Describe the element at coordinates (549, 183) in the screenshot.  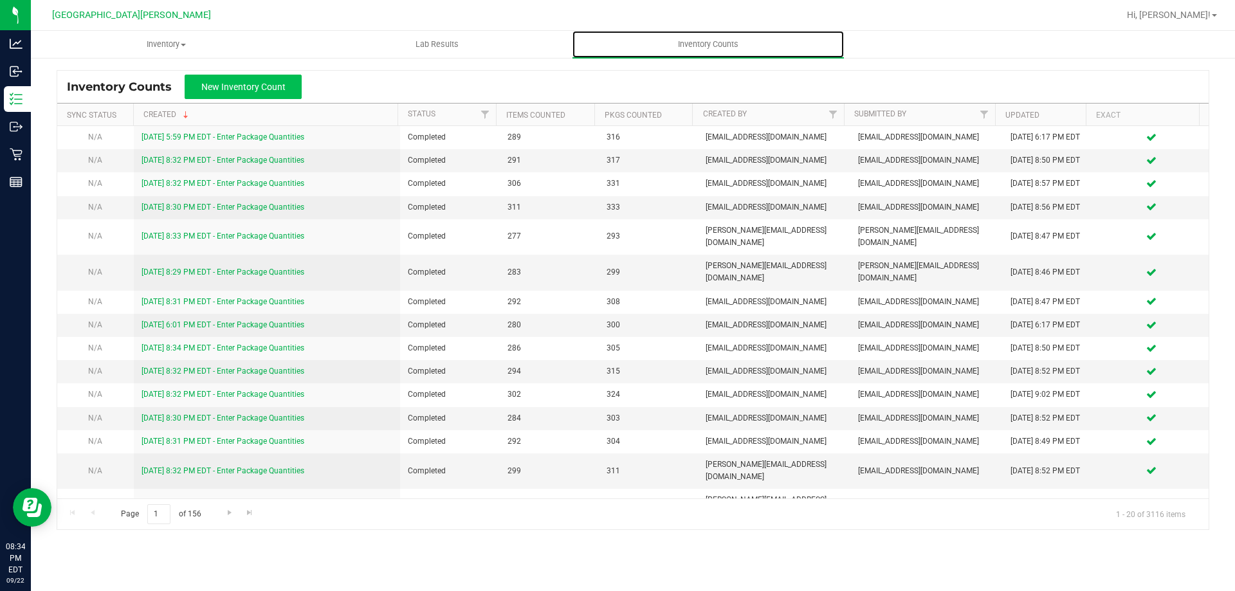
I see `span: 306` at that location.